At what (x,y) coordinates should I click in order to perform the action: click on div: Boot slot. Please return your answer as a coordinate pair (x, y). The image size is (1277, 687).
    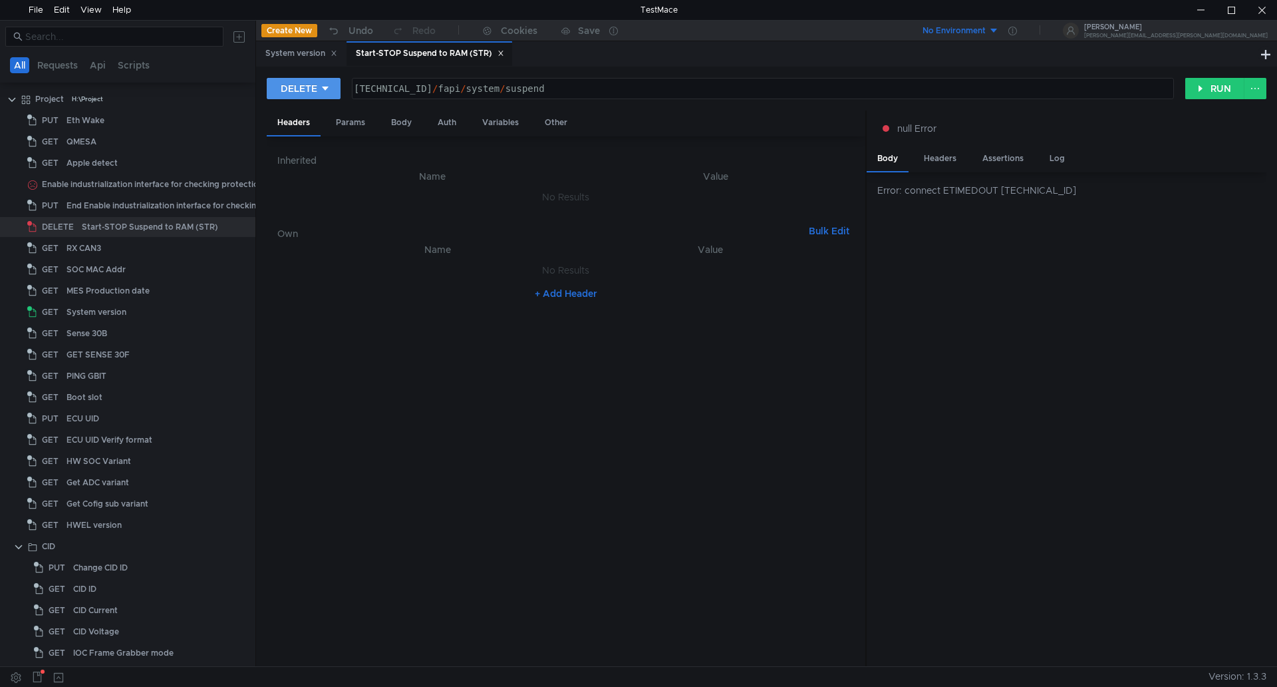
    Looking at the image, I should click on (84, 397).